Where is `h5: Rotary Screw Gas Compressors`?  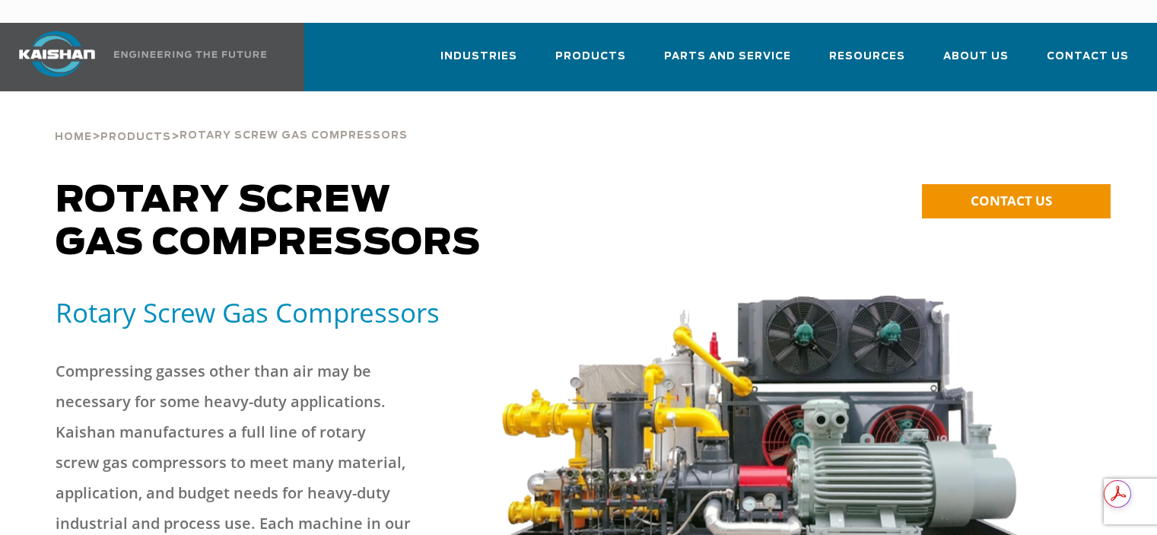 h5: Rotary Screw Gas Compressors is located at coordinates (259, 312).